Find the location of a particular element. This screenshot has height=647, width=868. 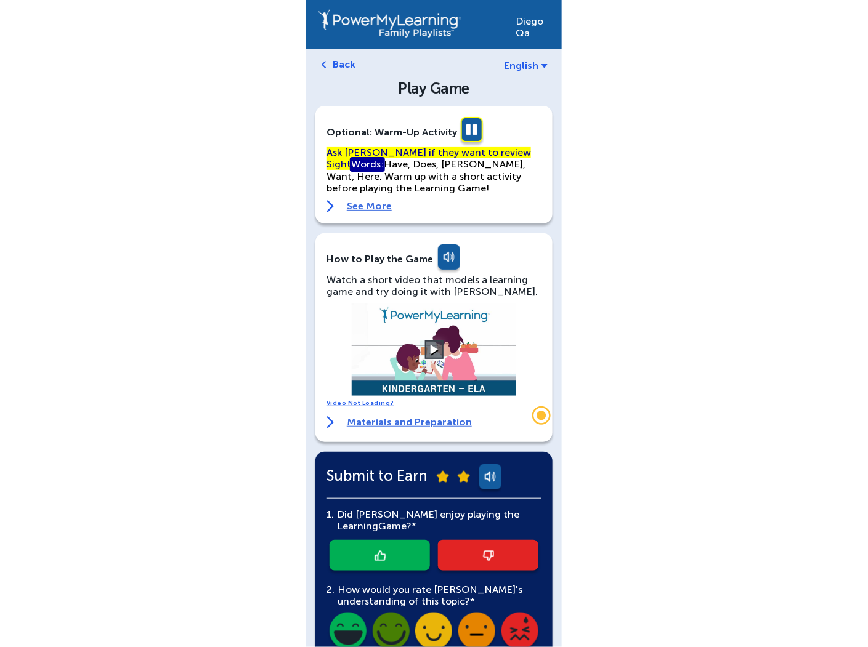

span: Game?* is located at coordinates (397, 526).